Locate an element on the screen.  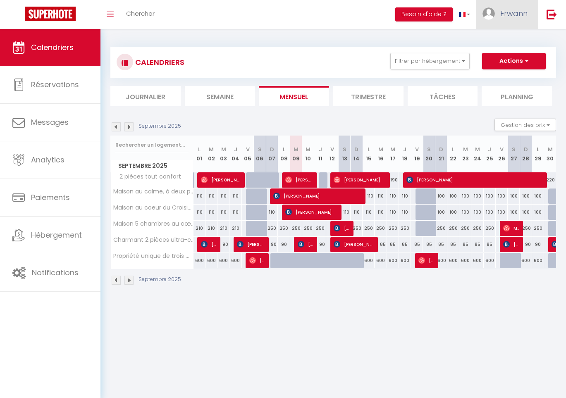
div: 90 is located at coordinates (525, 244).